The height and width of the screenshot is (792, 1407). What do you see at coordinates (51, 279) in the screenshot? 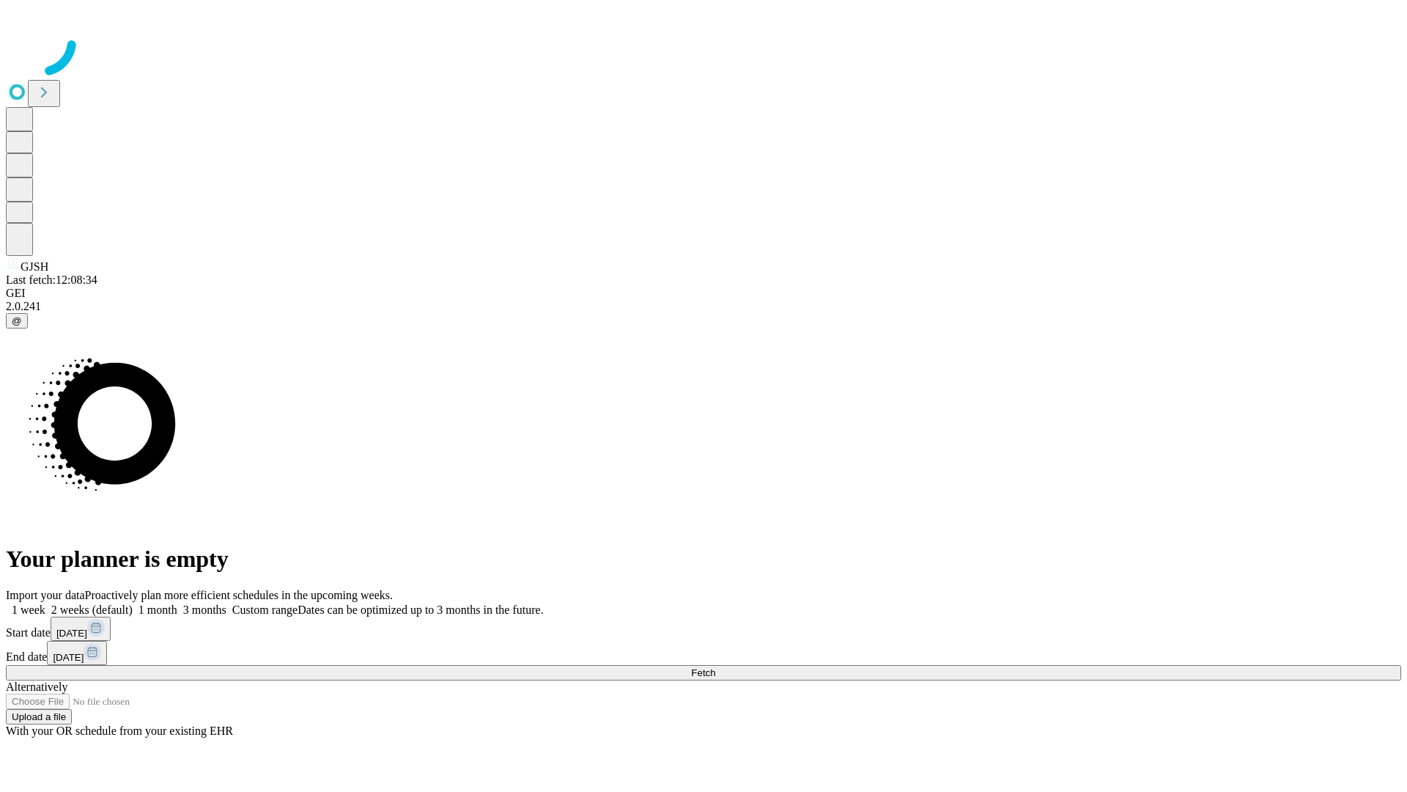
I see `span: Last fetch: 12:08:34` at bounding box center [51, 279].